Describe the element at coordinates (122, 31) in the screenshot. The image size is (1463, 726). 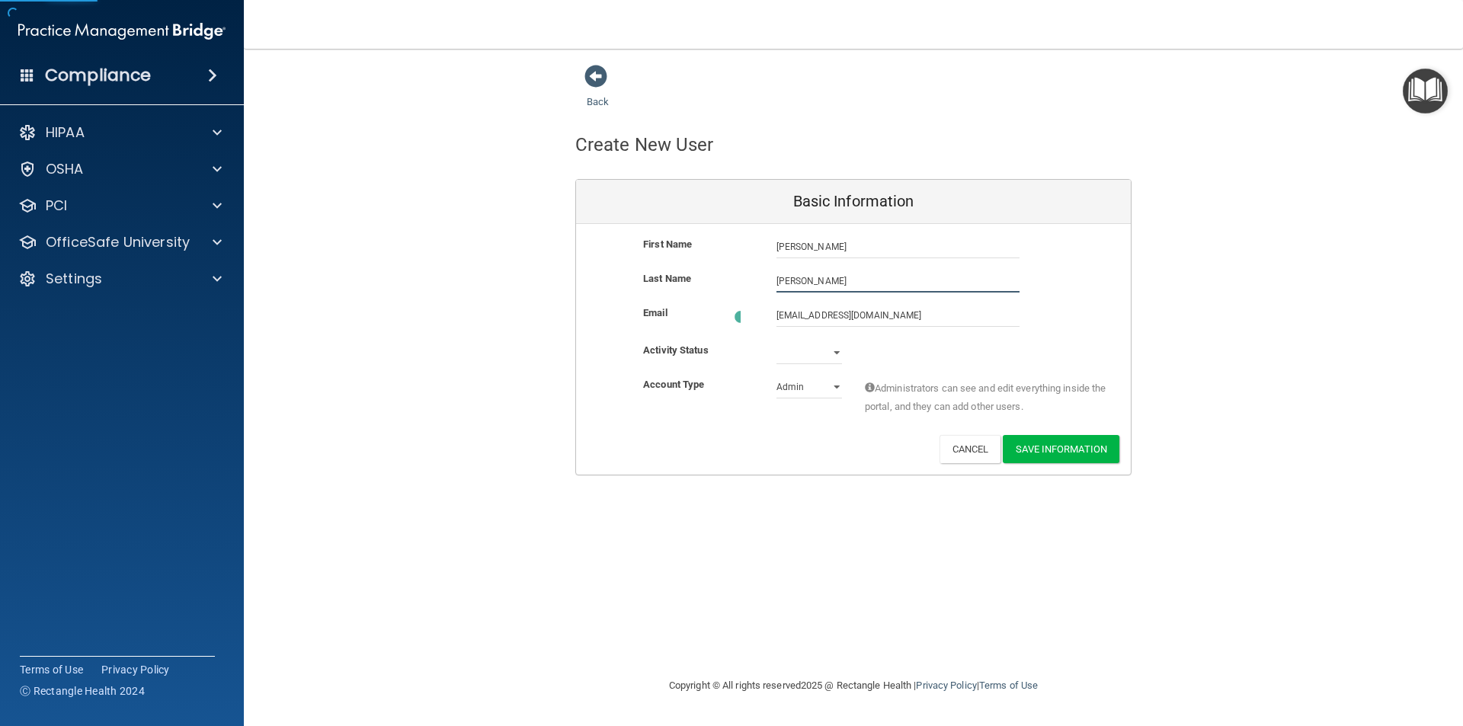
I see `img: PMB logo` at that location.